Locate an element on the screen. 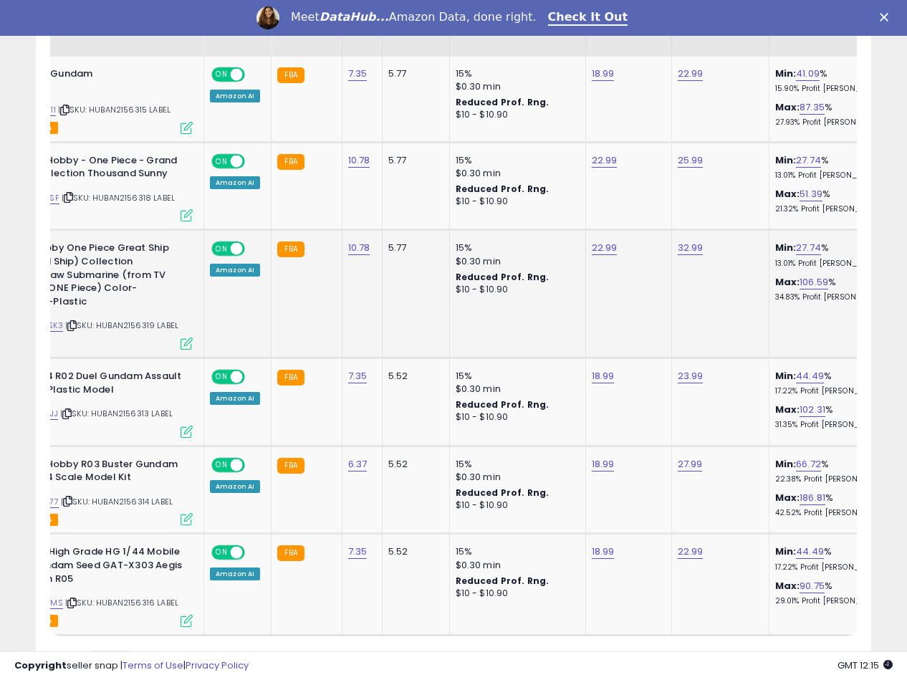 This screenshot has width=907, height=680. div: seller snap | | is located at coordinates (131, 666).